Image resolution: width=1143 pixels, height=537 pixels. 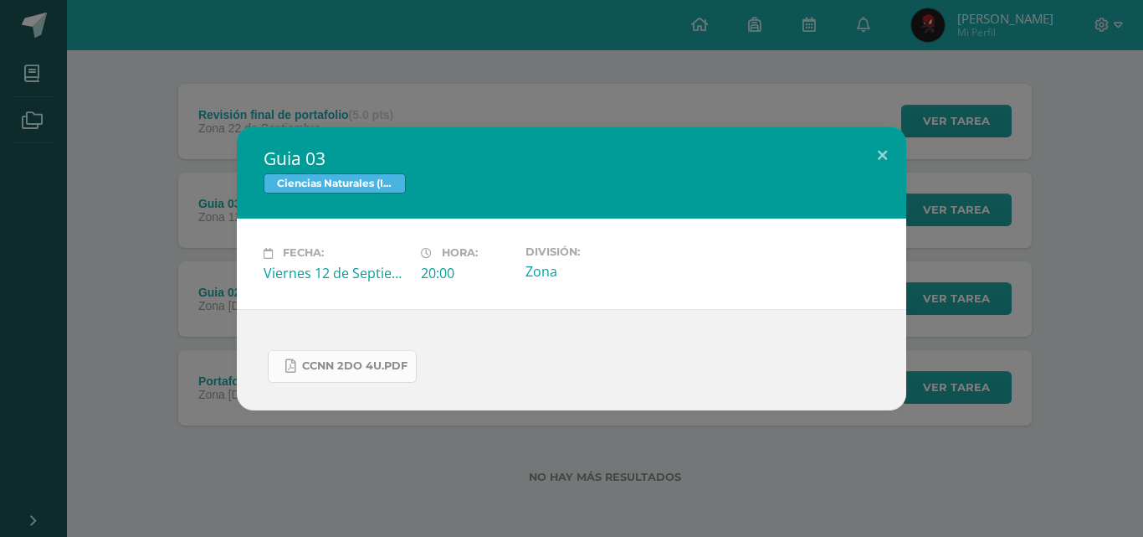 What do you see at coordinates (598, 251) in the screenshot?
I see `label: División:` at bounding box center [598, 251].